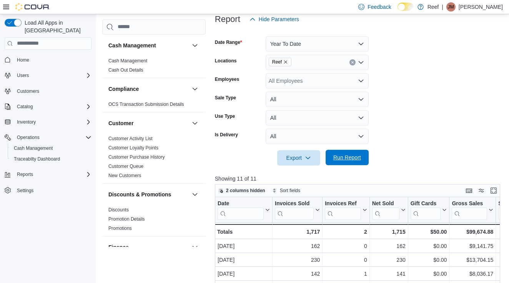  What do you see at coordinates (37, 159) in the screenshot?
I see `span: Traceabilty Dashboard` at bounding box center [37, 159].